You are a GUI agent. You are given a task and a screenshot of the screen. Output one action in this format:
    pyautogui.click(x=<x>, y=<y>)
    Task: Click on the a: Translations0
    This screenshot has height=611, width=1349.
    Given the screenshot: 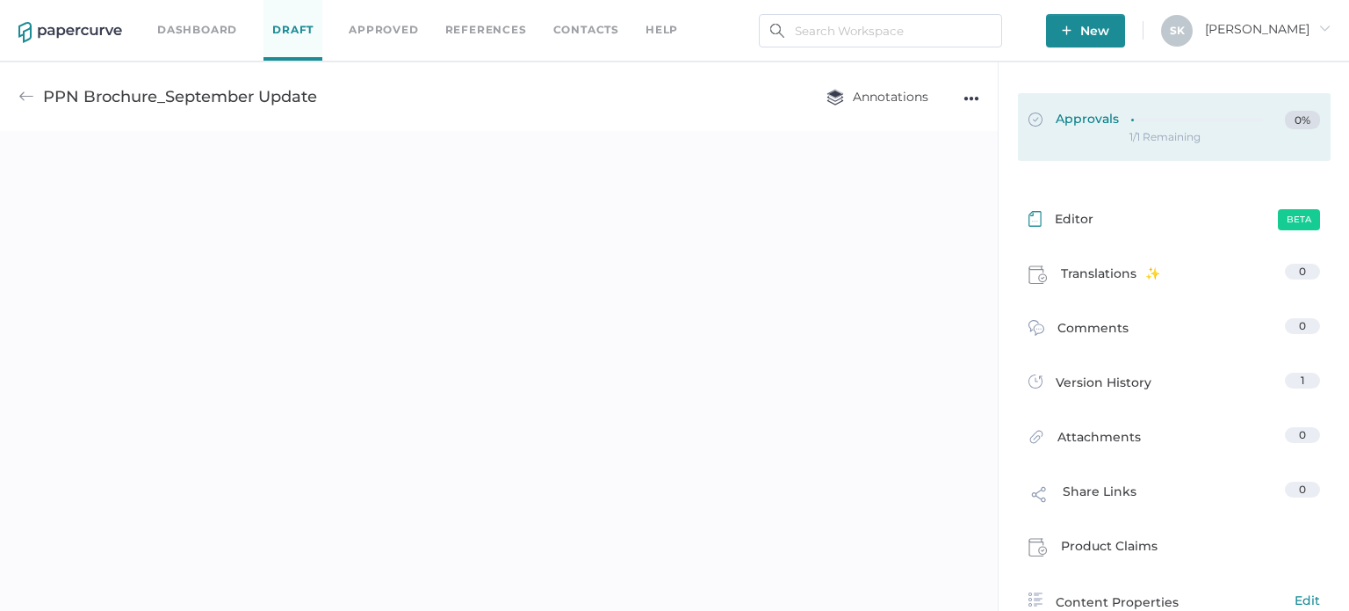 What is the action you would take?
    pyautogui.click(x=1175, y=277)
    